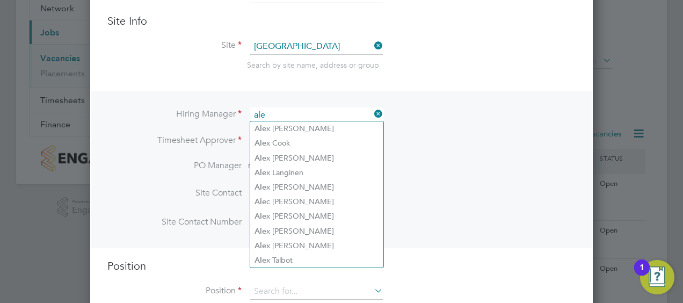 This screenshot has width=683, height=303. What do you see at coordinates (175, 140) in the screenshot?
I see `label: Timesheet Approver` at bounding box center [175, 140].